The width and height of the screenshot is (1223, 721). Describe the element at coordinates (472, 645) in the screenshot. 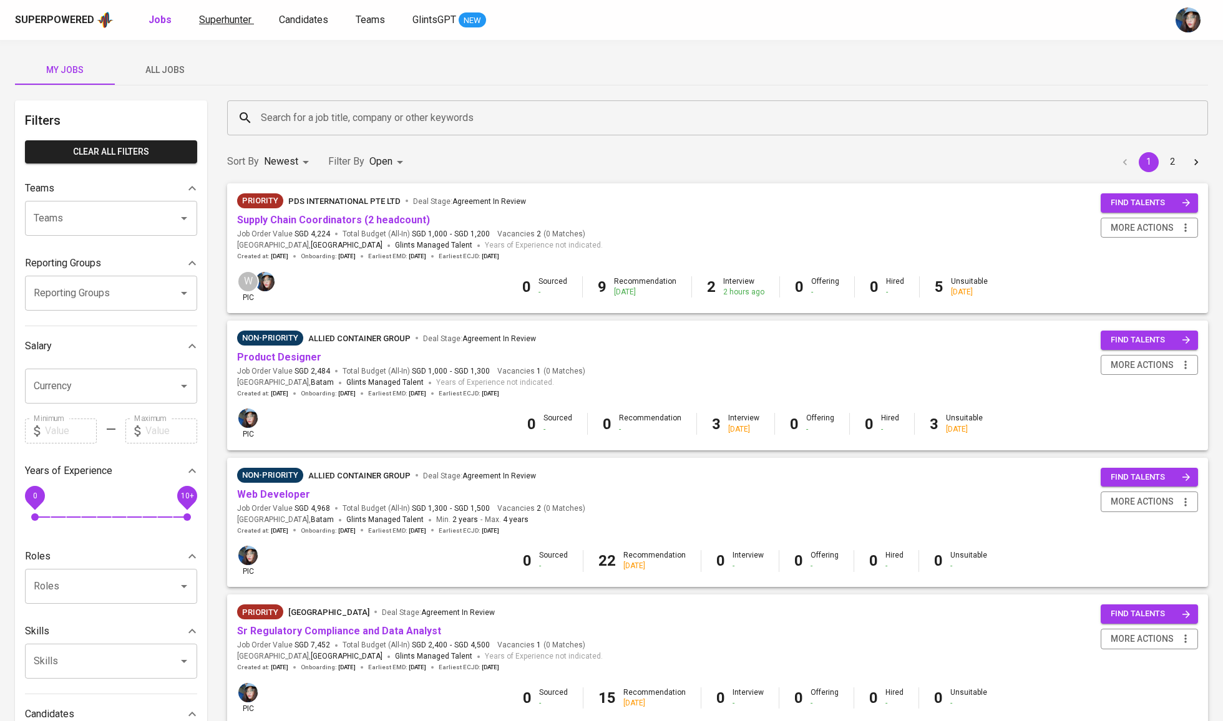

I see `span: SGD 4,500` at that location.